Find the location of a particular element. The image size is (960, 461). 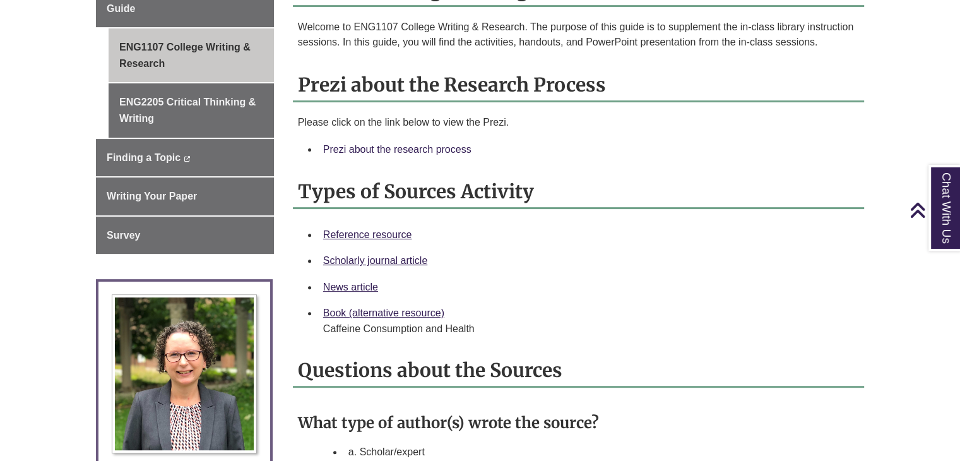

a: Reference resource is located at coordinates (367, 234).